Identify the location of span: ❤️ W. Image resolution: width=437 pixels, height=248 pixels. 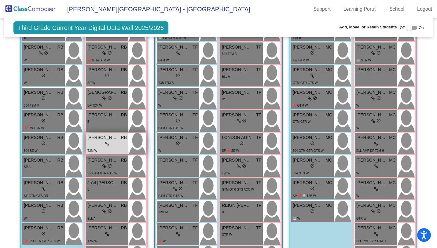
(162, 241).